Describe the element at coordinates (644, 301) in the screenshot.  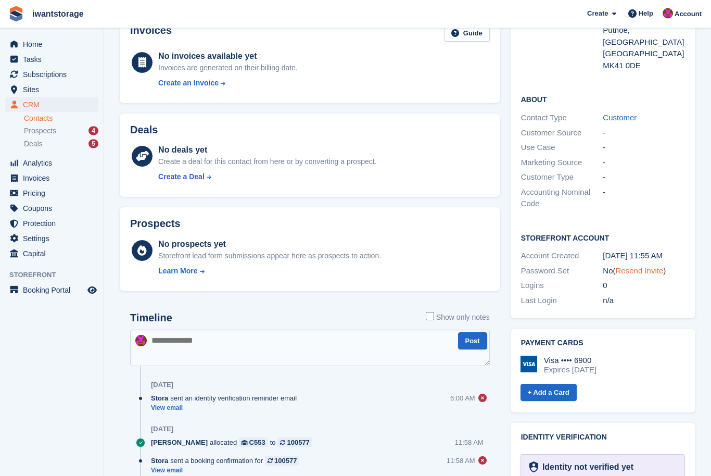
I see `div: n/a` at that location.